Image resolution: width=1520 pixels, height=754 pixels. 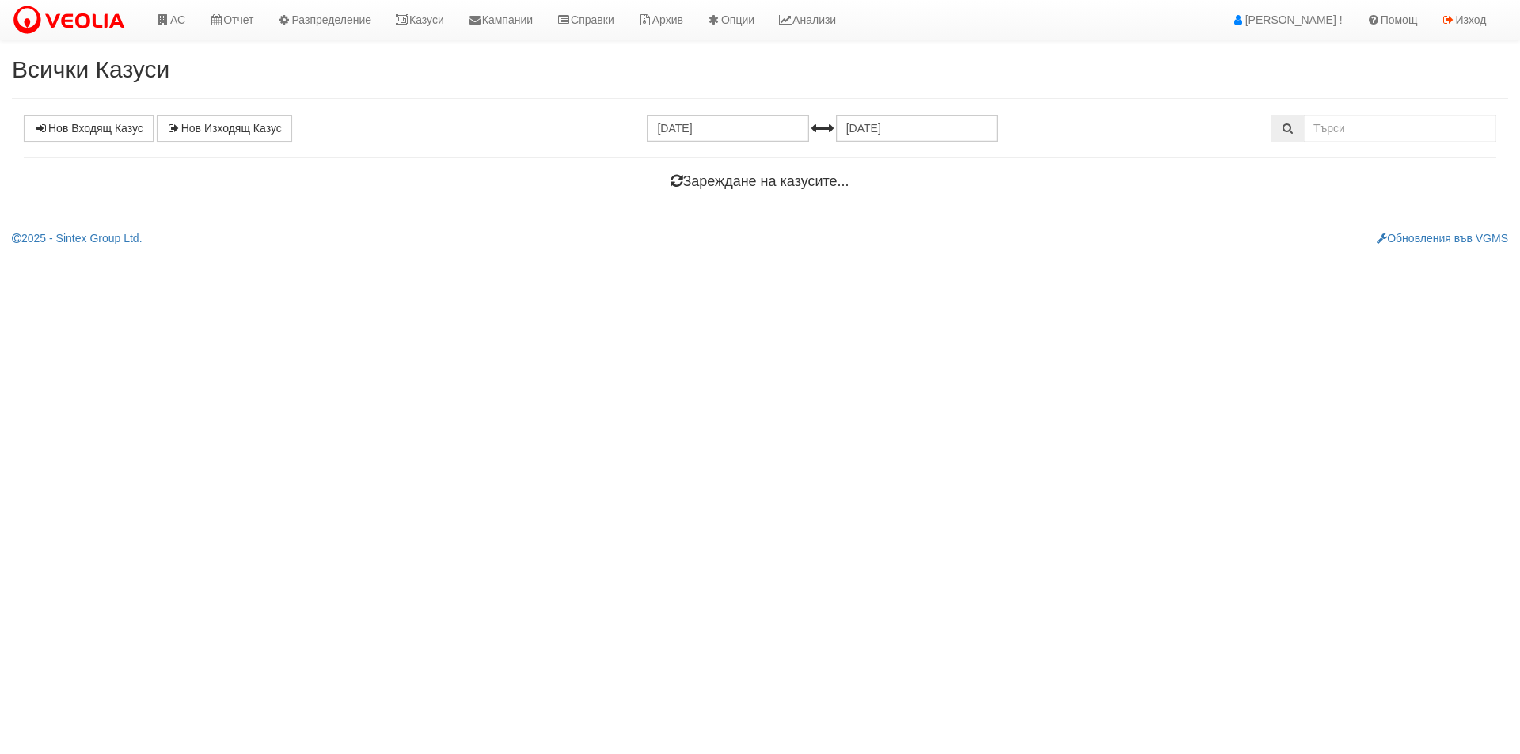 What do you see at coordinates (224, 128) in the screenshot?
I see `a: Нов Изходящ Казус` at bounding box center [224, 128].